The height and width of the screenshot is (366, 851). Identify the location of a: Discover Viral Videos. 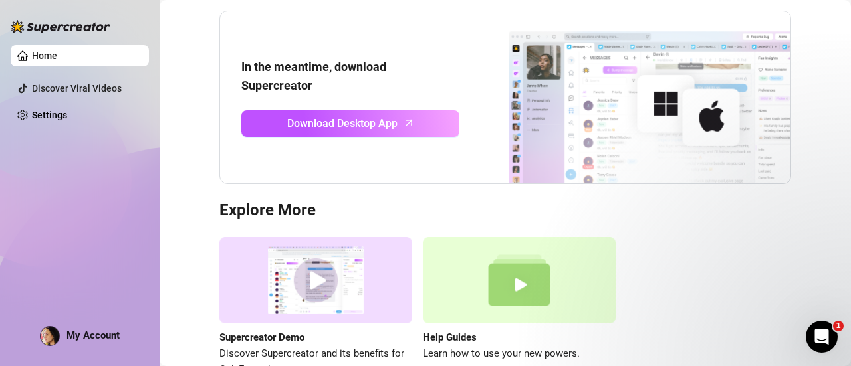
(76, 88).